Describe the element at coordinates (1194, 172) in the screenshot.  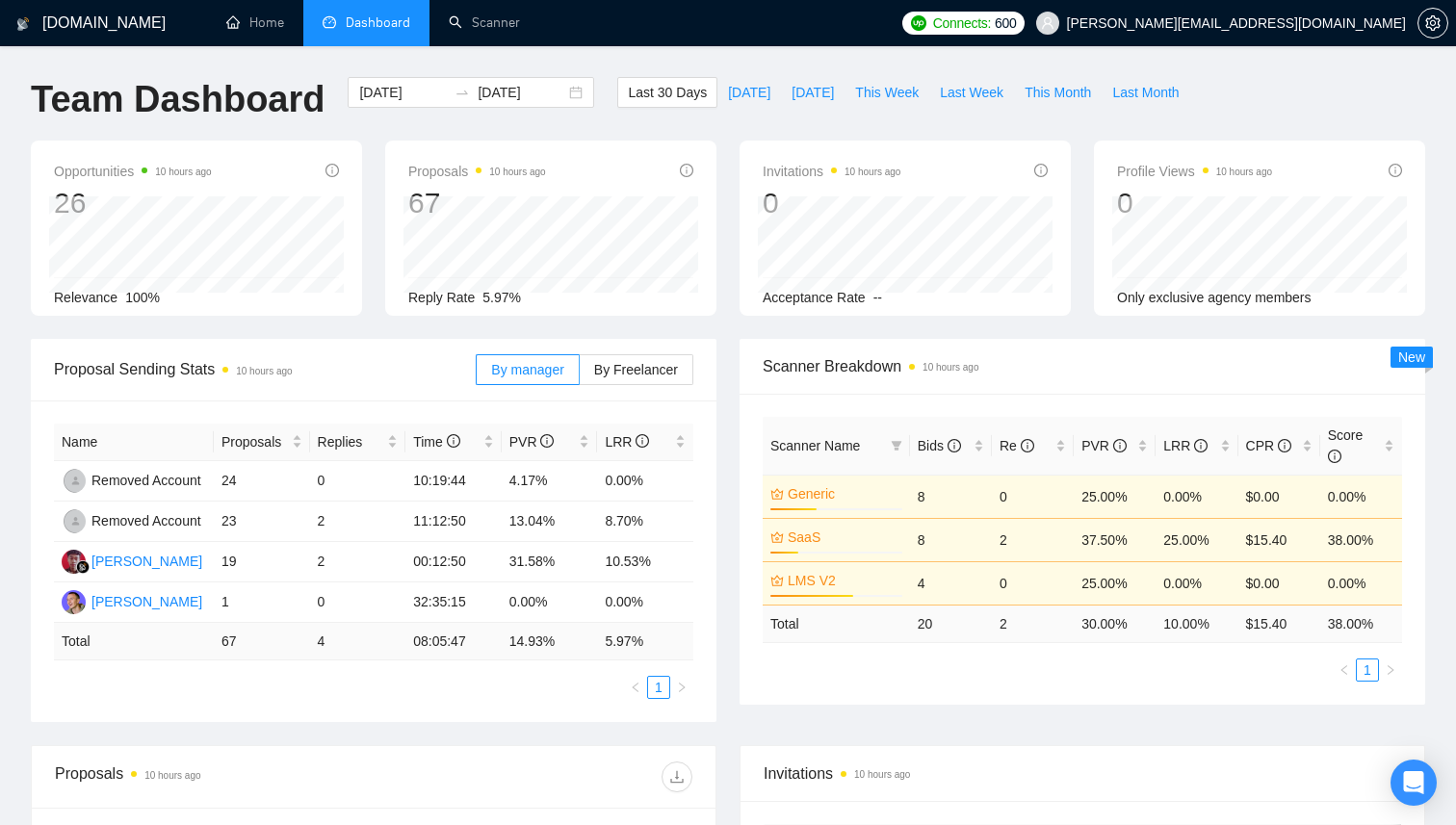
I see `span: Profile Views` at that location.